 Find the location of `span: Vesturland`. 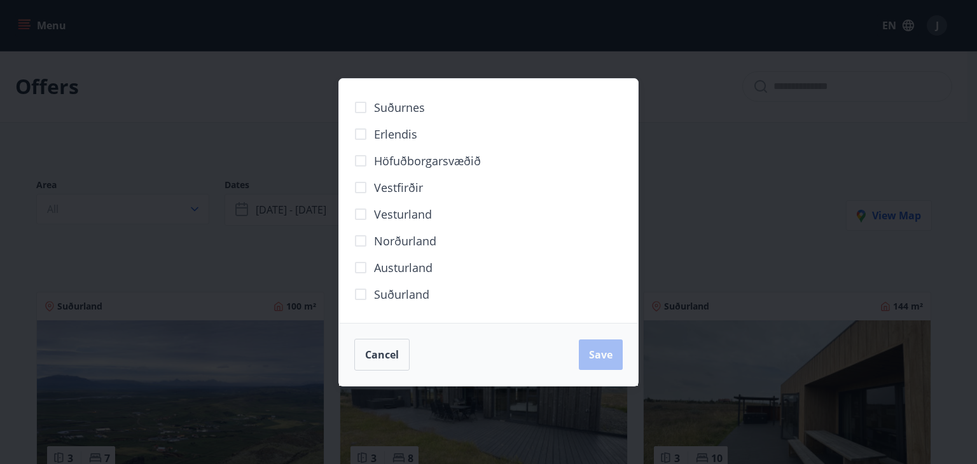

span: Vesturland is located at coordinates (402, 214).